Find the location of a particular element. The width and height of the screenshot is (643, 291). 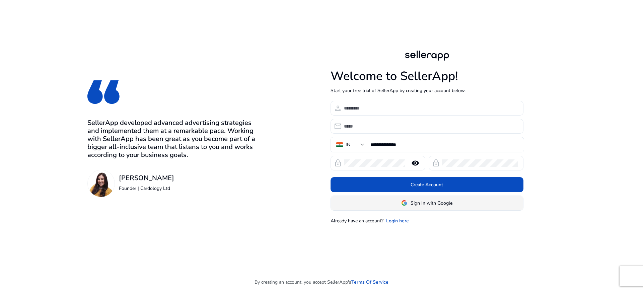

div: IN is located at coordinates (348, 145).